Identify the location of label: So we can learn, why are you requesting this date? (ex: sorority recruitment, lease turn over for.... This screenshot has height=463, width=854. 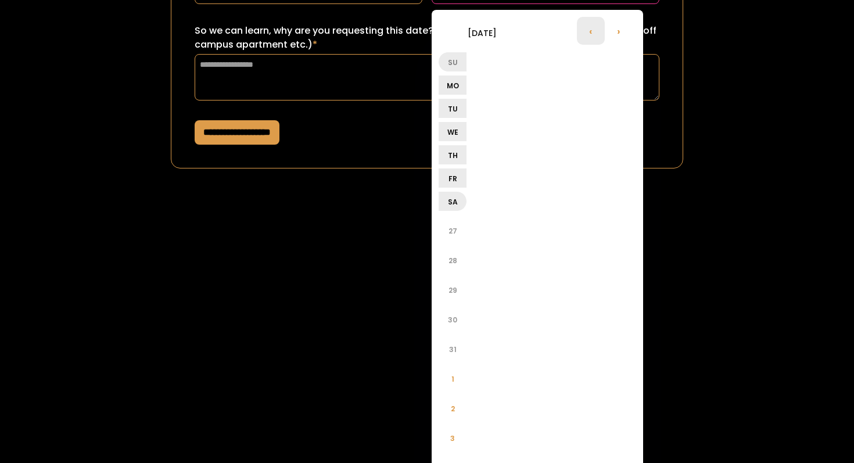
(427, 38).